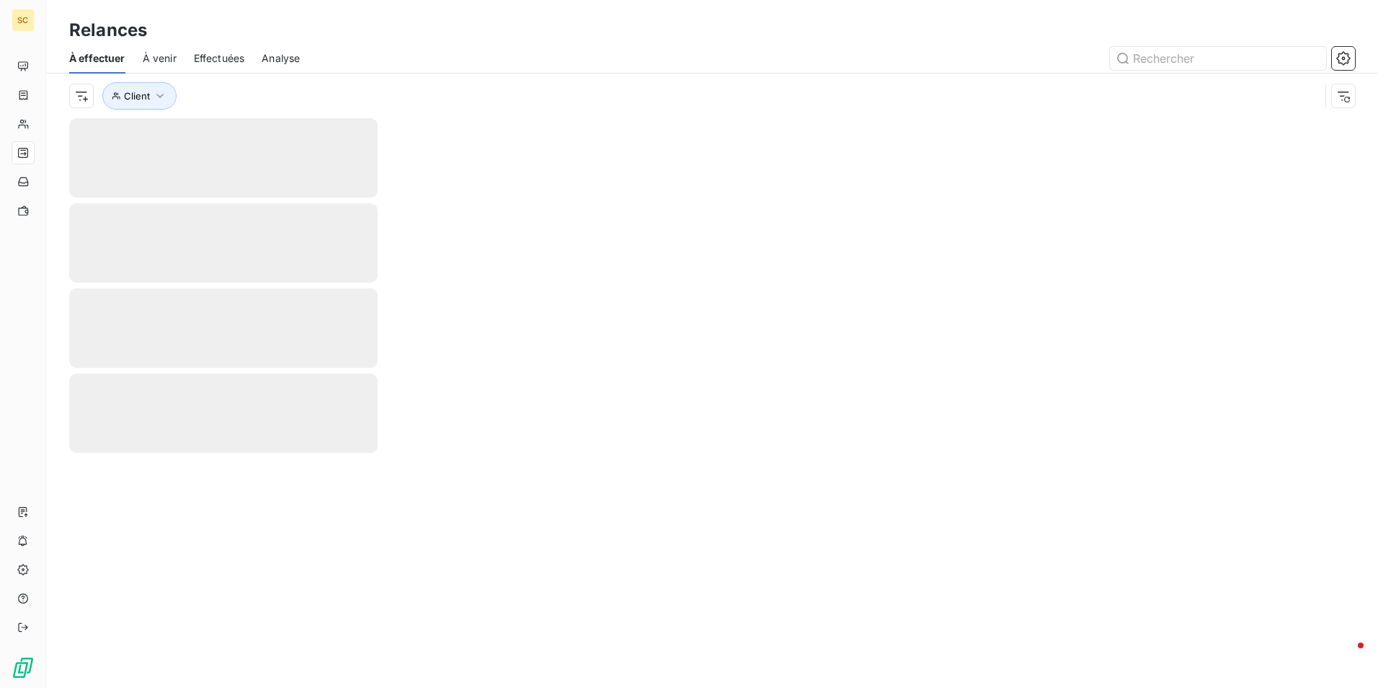 This screenshot has height=688, width=1378. What do you see at coordinates (159, 58) in the screenshot?
I see `span: À venir` at bounding box center [159, 58].